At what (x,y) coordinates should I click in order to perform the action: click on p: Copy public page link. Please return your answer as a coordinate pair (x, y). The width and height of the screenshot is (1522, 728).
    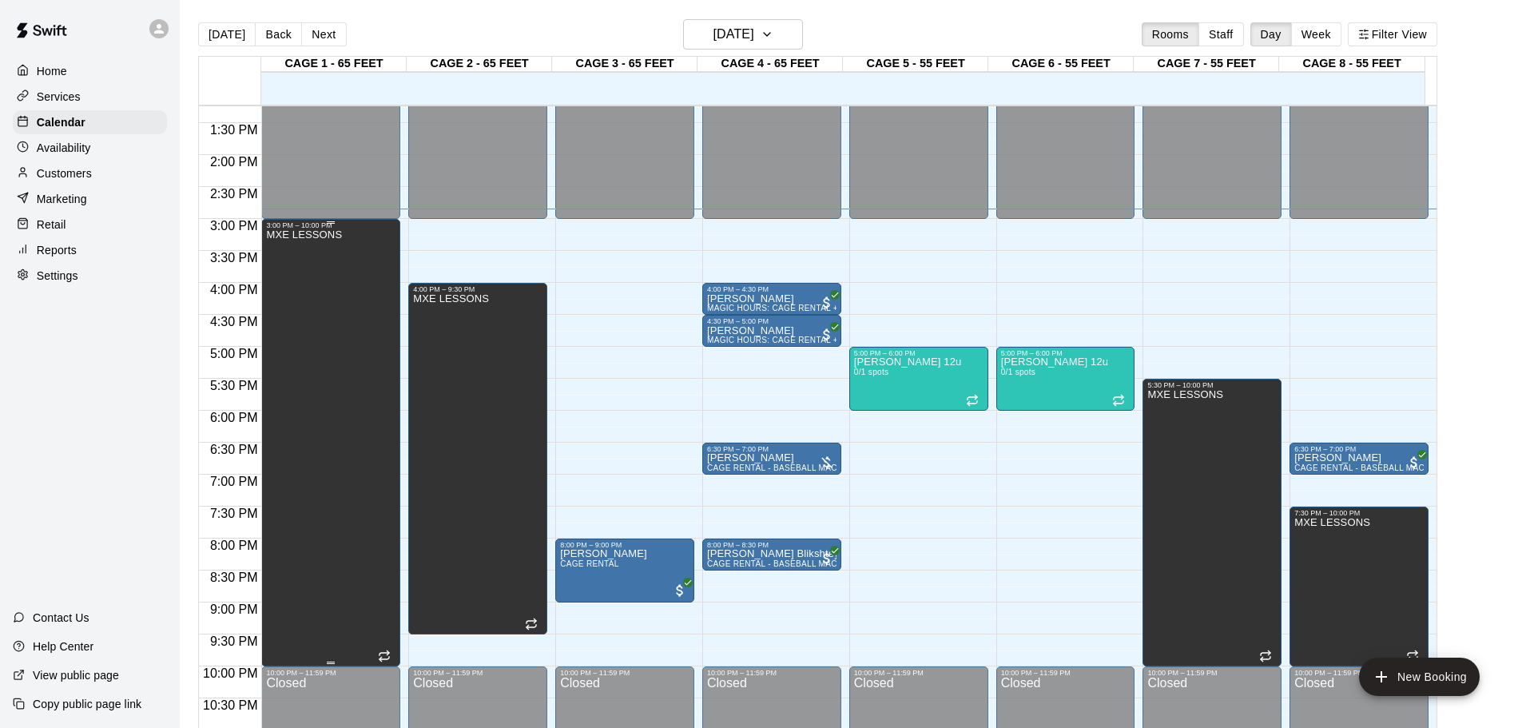
    Looking at the image, I should click on (87, 704).